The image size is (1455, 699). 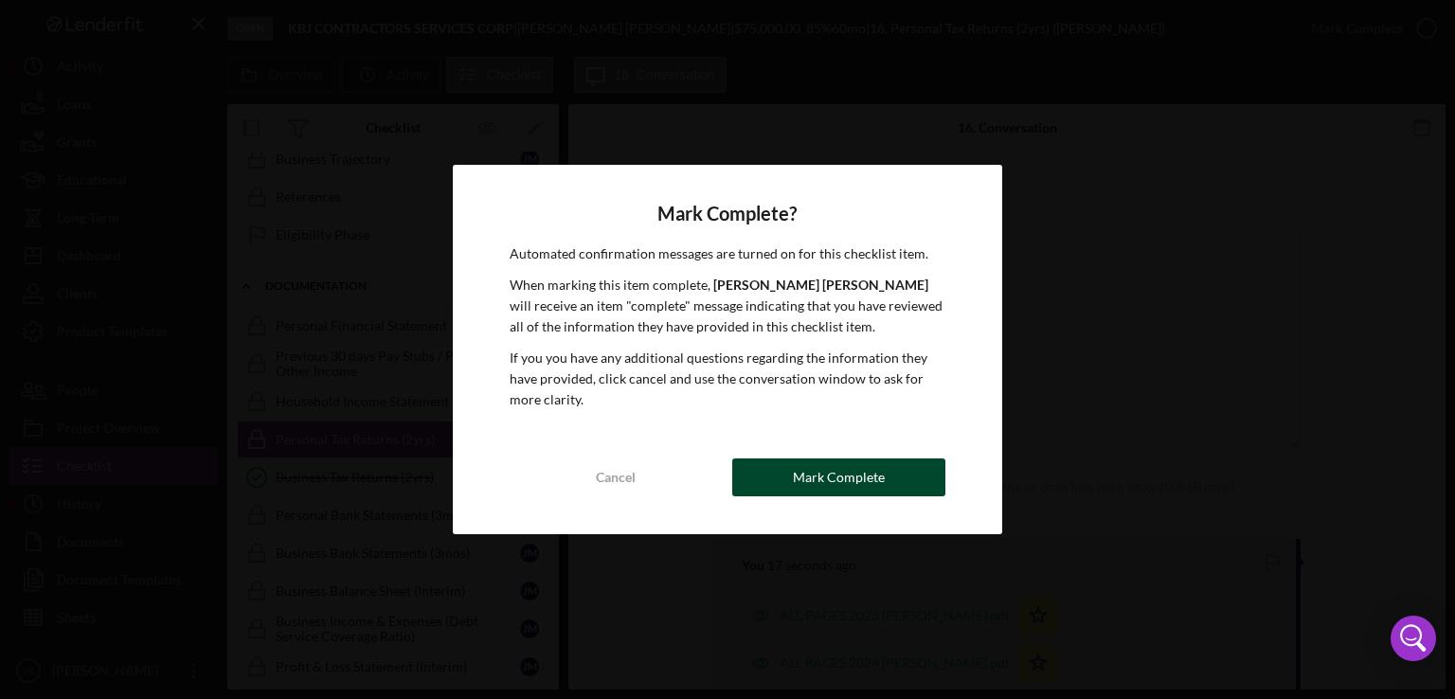 What do you see at coordinates (728, 254) in the screenshot?
I see `p: Automated confirmation messages are turned on for this checklist item.` at bounding box center [728, 254].